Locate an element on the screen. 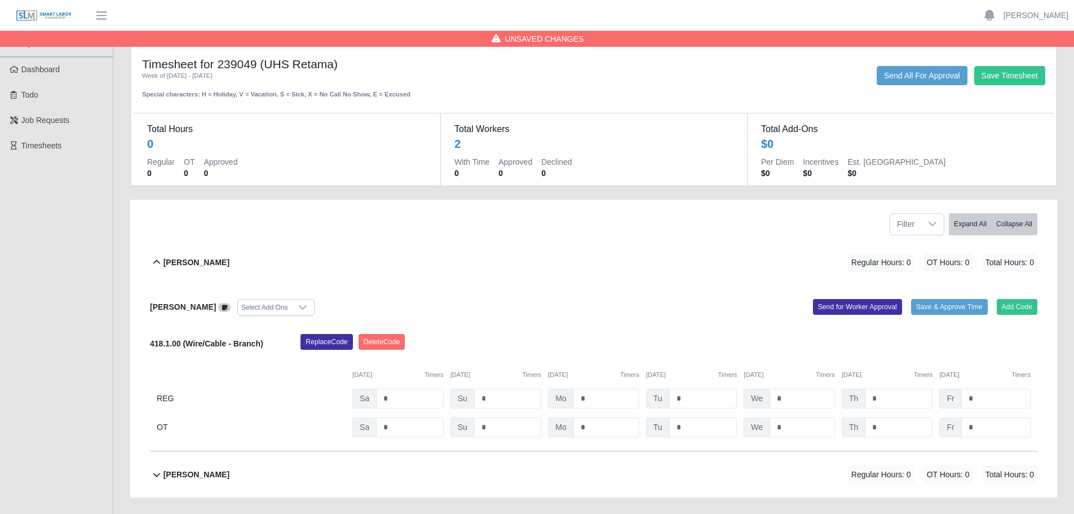 The height and width of the screenshot is (514, 1074). dt: Incentives is located at coordinates (820, 162).